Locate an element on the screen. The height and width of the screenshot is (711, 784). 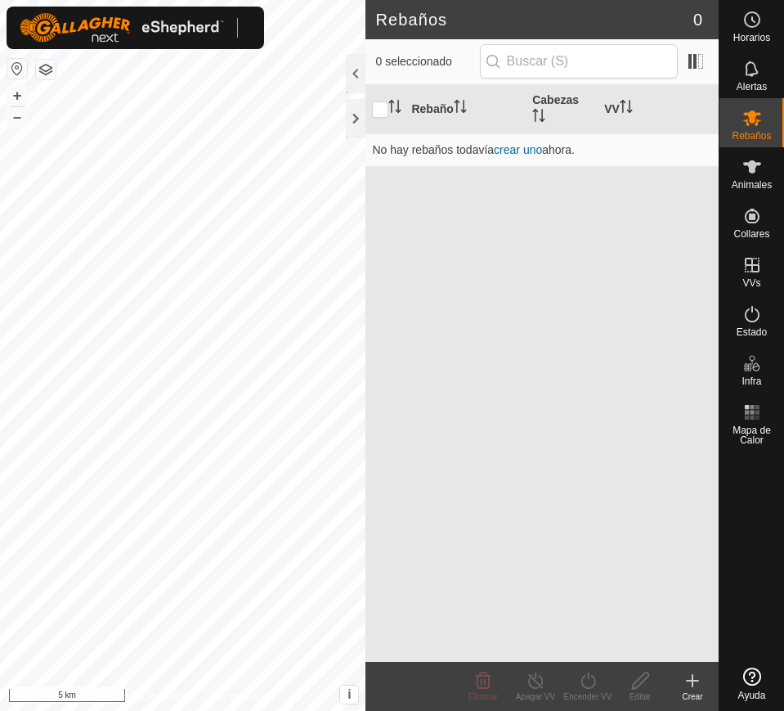
th: Rebaño is located at coordinates (465, 110).